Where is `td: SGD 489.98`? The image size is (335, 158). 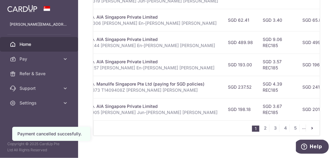 td: SGD 489.98 is located at coordinates (241, 42).